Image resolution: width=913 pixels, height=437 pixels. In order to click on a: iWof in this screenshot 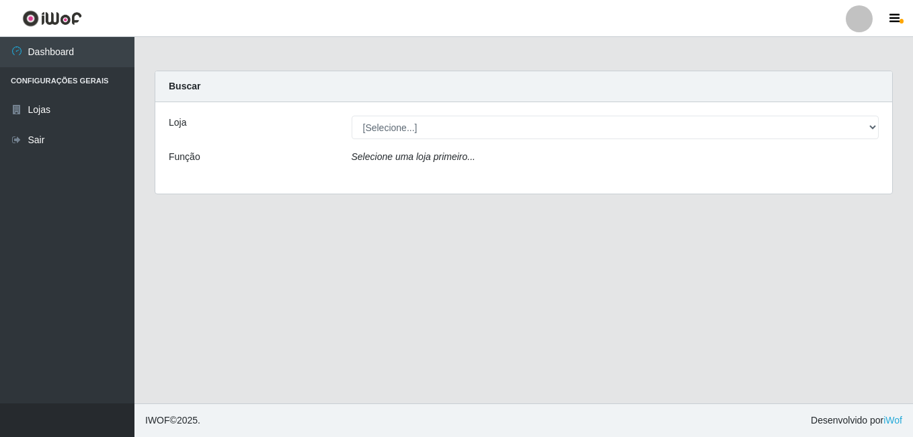, I will do `click(893, 420)`.